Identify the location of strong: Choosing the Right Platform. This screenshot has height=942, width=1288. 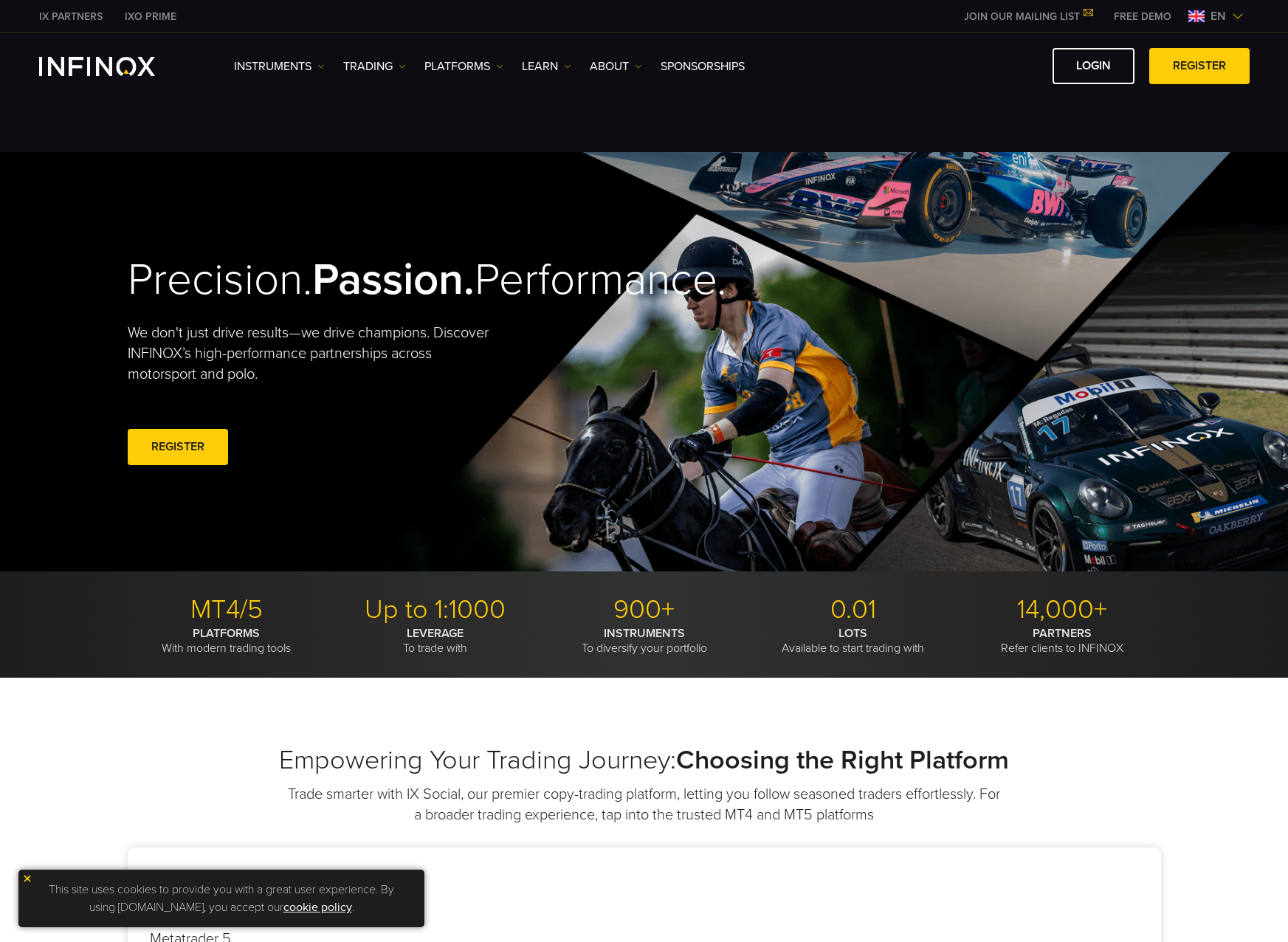
(842, 759).